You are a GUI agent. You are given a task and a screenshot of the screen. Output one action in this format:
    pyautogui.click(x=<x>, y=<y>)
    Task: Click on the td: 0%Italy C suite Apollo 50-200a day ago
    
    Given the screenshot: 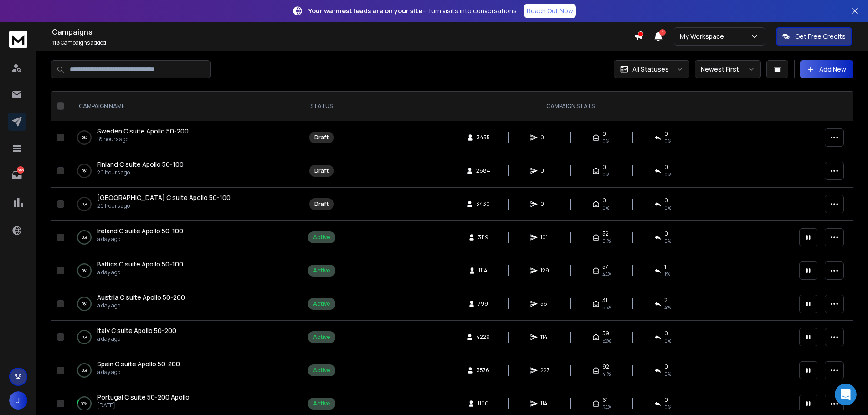 What is the action you would take?
    pyautogui.click(x=182, y=337)
    